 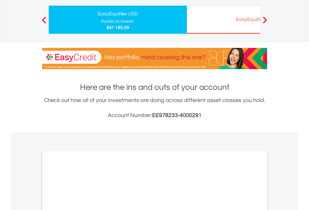 I want to click on button: Previous, so click(x=44, y=23).